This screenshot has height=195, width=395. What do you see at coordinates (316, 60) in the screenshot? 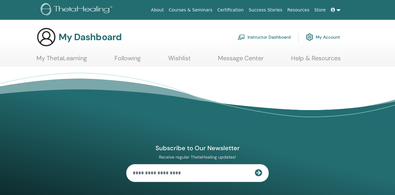
I see `a: Help & Resources` at bounding box center [316, 60].